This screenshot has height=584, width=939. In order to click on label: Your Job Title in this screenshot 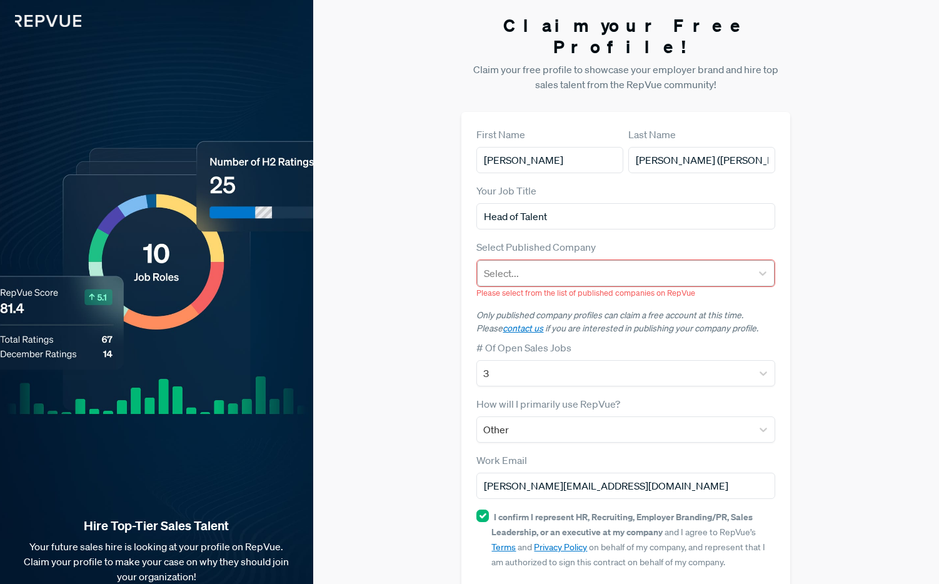, I will do `click(506, 191)`.